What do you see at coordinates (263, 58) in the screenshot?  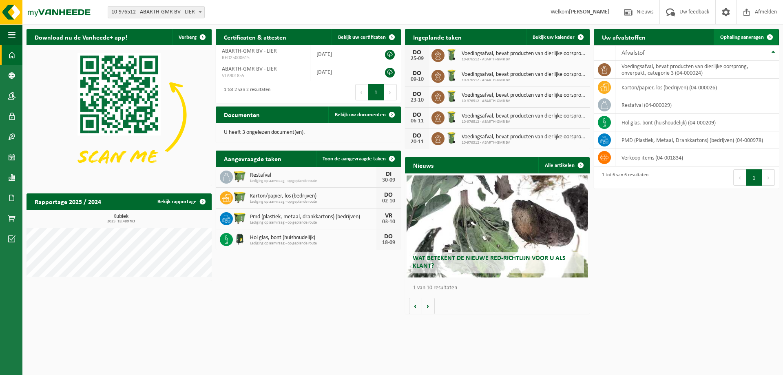 I see `span: RED25000615` at bounding box center [263, 58].